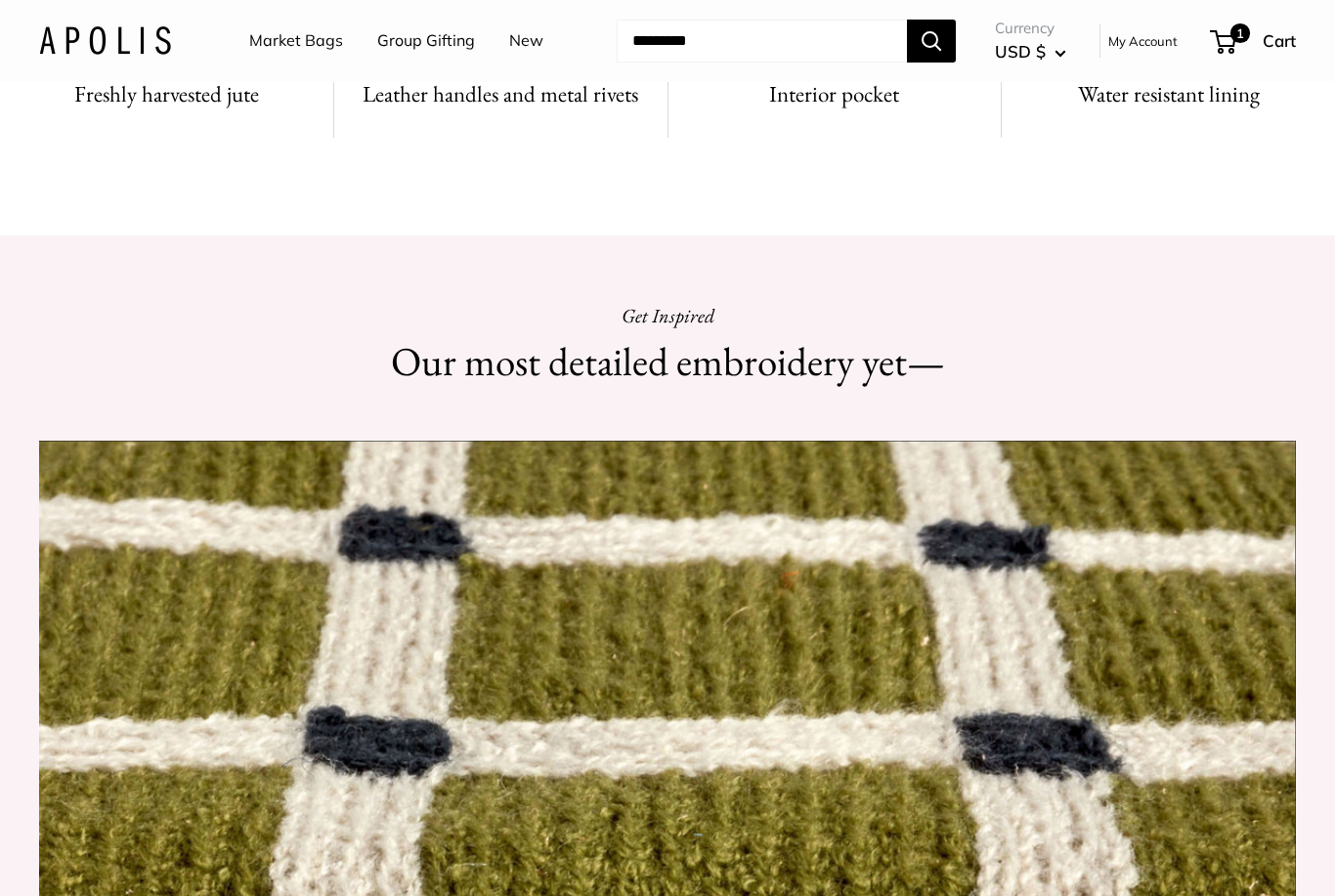 This screenshot has width=1335, height=896. Describe the element at coordinates (931, 41) in the screenshot. I see `button: Search` at that location.